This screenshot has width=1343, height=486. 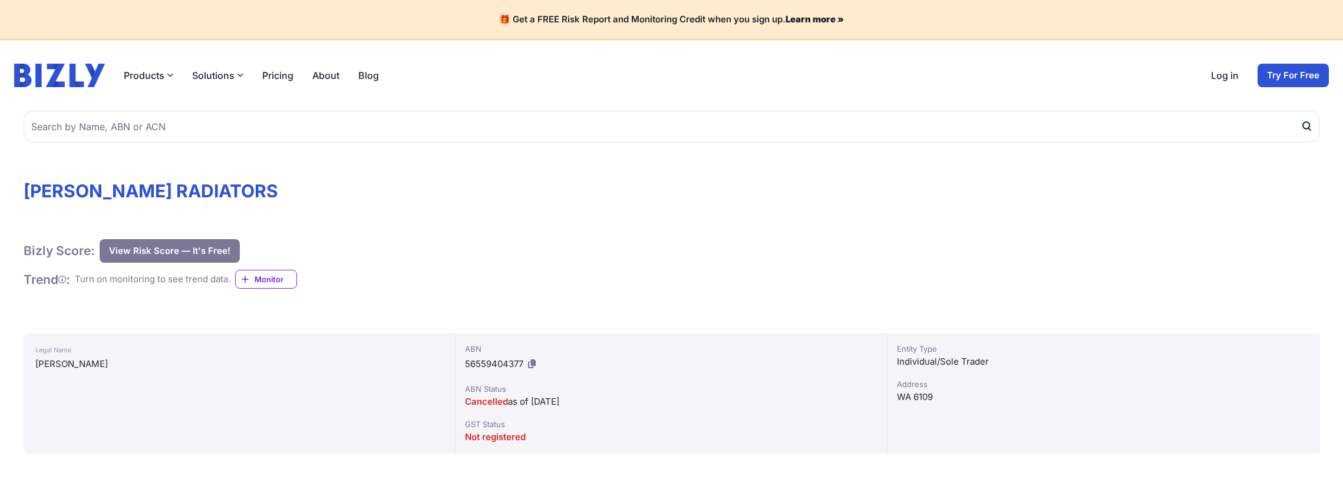 What do you see at coordinates (814, 19) in the screenshot?
I see `strong: Learn more »` at bounding box center [814, 19].